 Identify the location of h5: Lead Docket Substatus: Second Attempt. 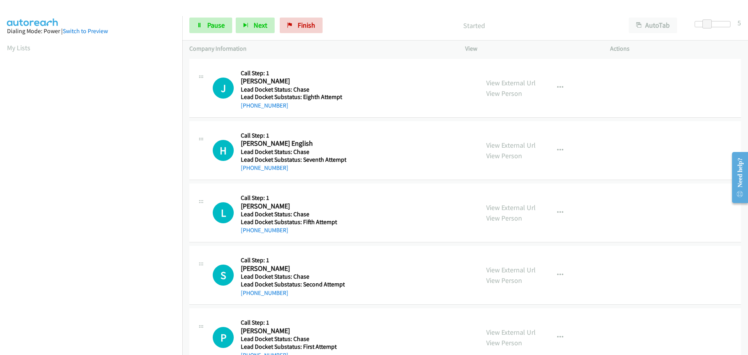
(293, 284).